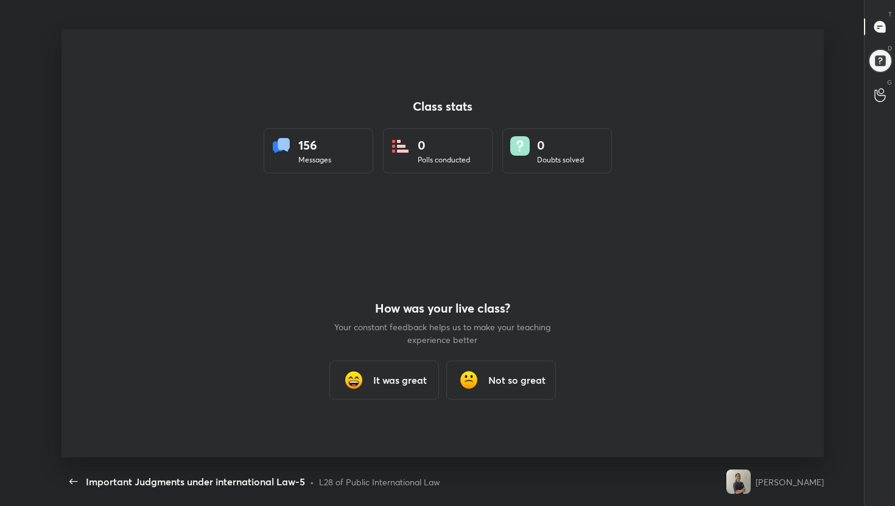  What do you see at coordinates (315, 160) in the screenshot?
I see `div: Messages` at bounding box center [315, 160].